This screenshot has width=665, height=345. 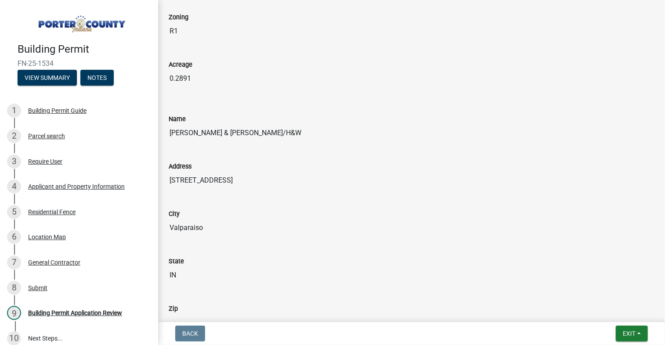 I want to click on h4: Building Permit, so click(x=84, y=49).